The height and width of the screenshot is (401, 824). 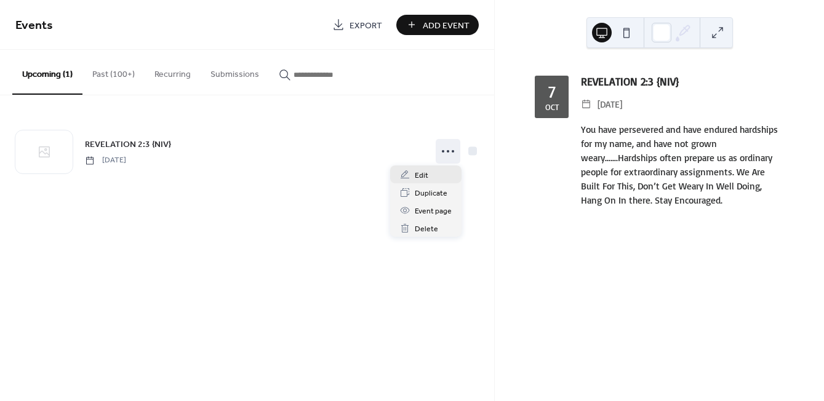 I want to click on div: Oct, so click(x=552, y=107).